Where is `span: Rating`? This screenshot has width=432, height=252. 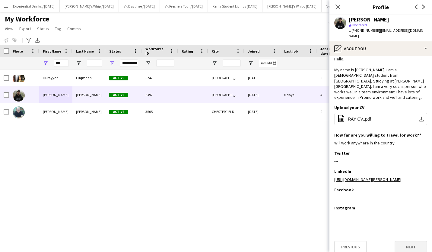
span: Rating is located at coordinates (187, 51).